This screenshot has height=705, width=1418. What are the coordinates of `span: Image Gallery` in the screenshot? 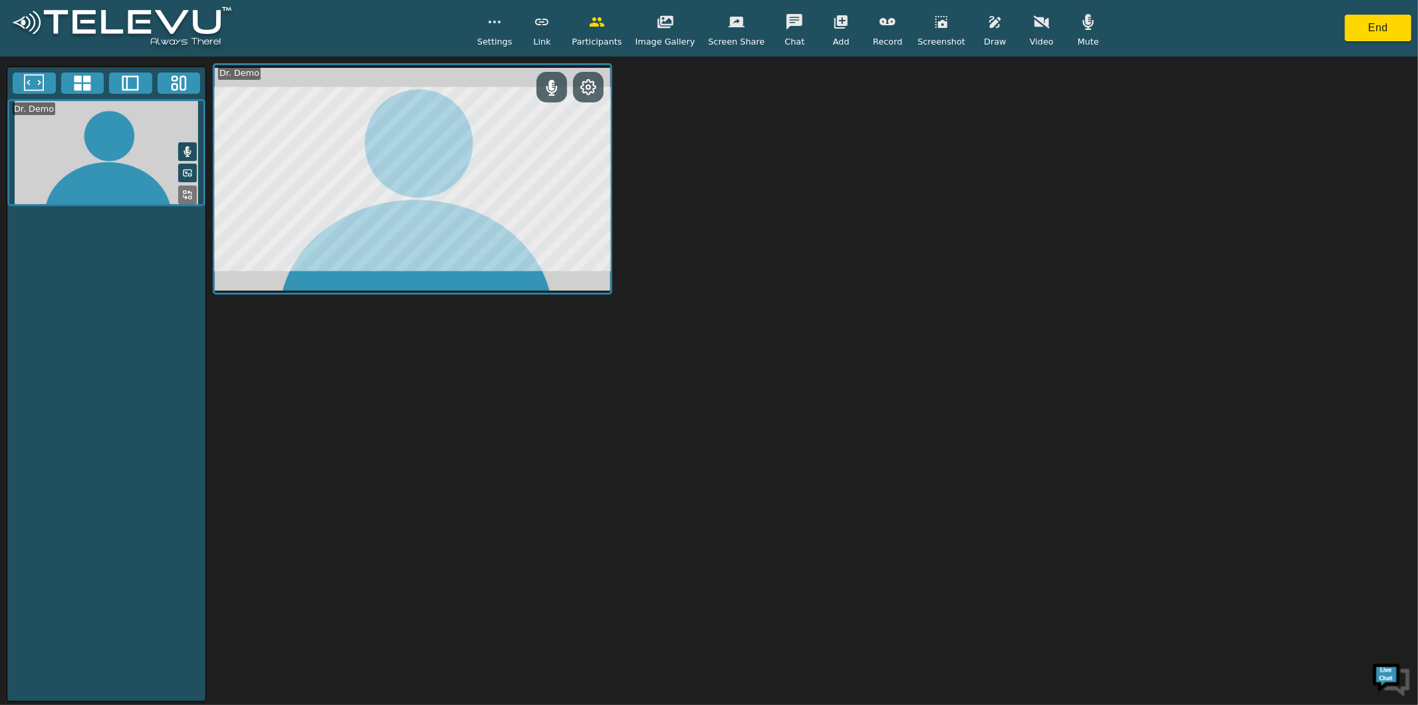 It's located at (665, 41).